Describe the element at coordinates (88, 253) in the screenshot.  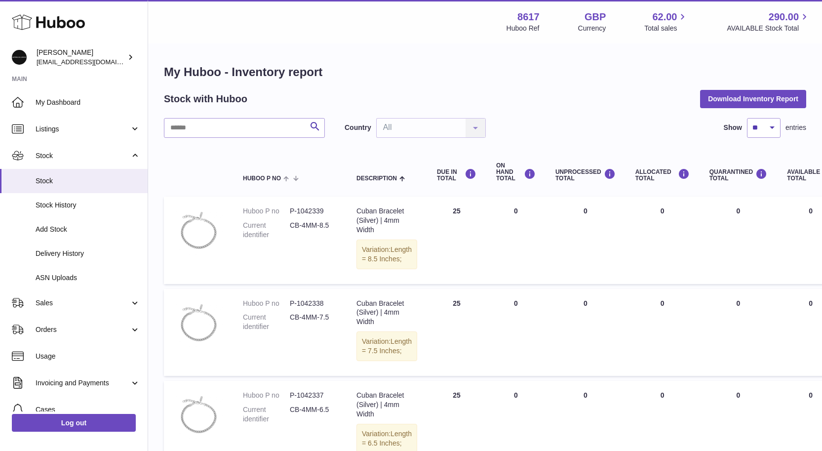
I see `span: Delivery History` at that location.